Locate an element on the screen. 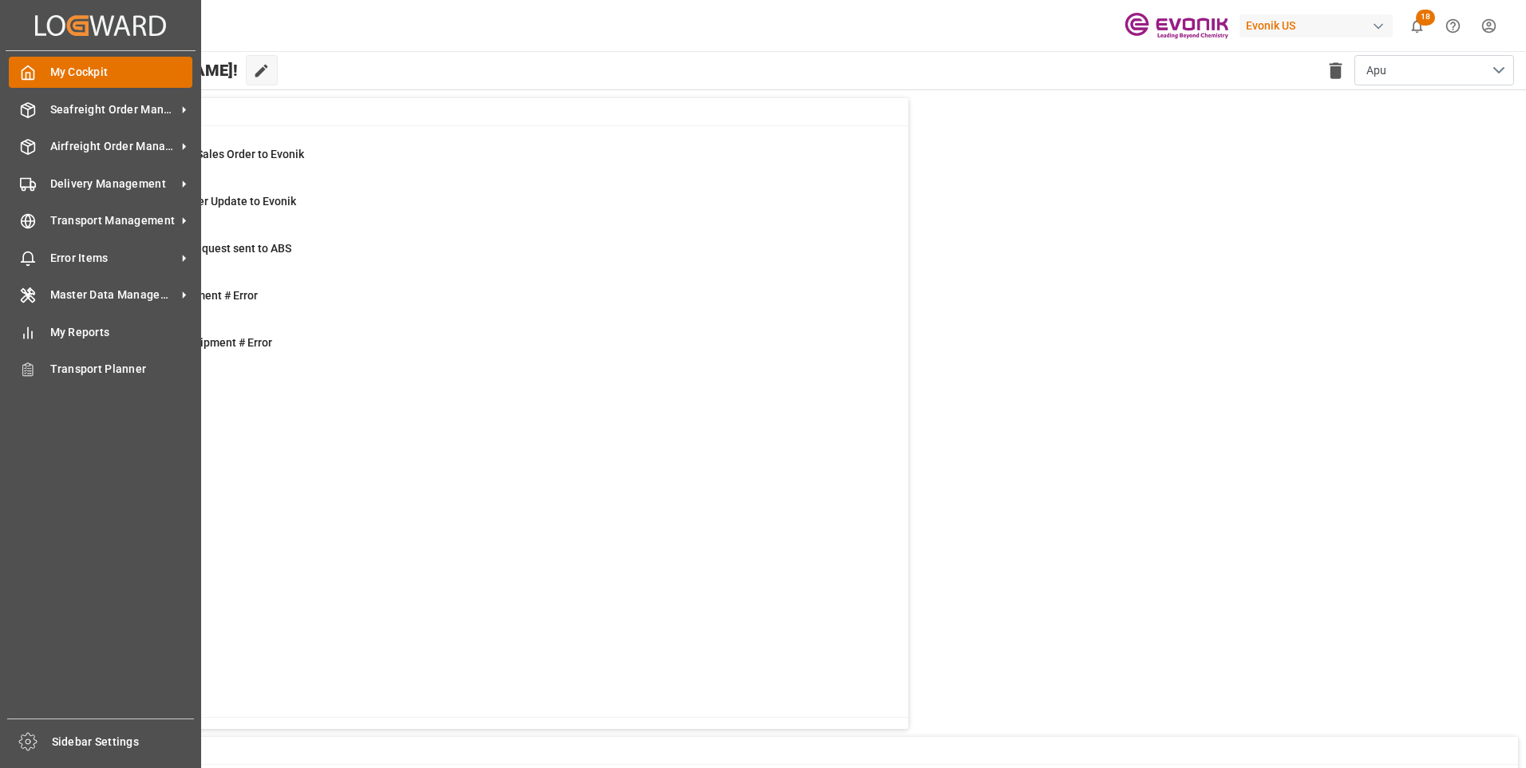 This screenshot has height=768, width=1526. img: Evonik-brand-mark-Deep-Purple-RGB.jpeg_1700498283.jpeg is located at coordinates (1176, 26).